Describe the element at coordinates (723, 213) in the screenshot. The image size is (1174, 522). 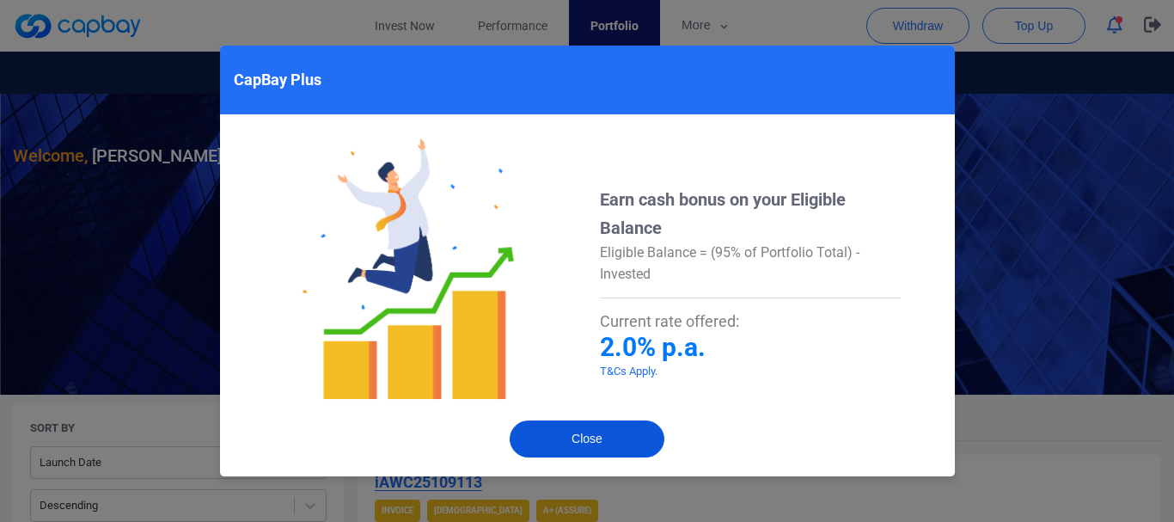
I see `span: Earn cash bonus on your Eligible Balance` at that location.